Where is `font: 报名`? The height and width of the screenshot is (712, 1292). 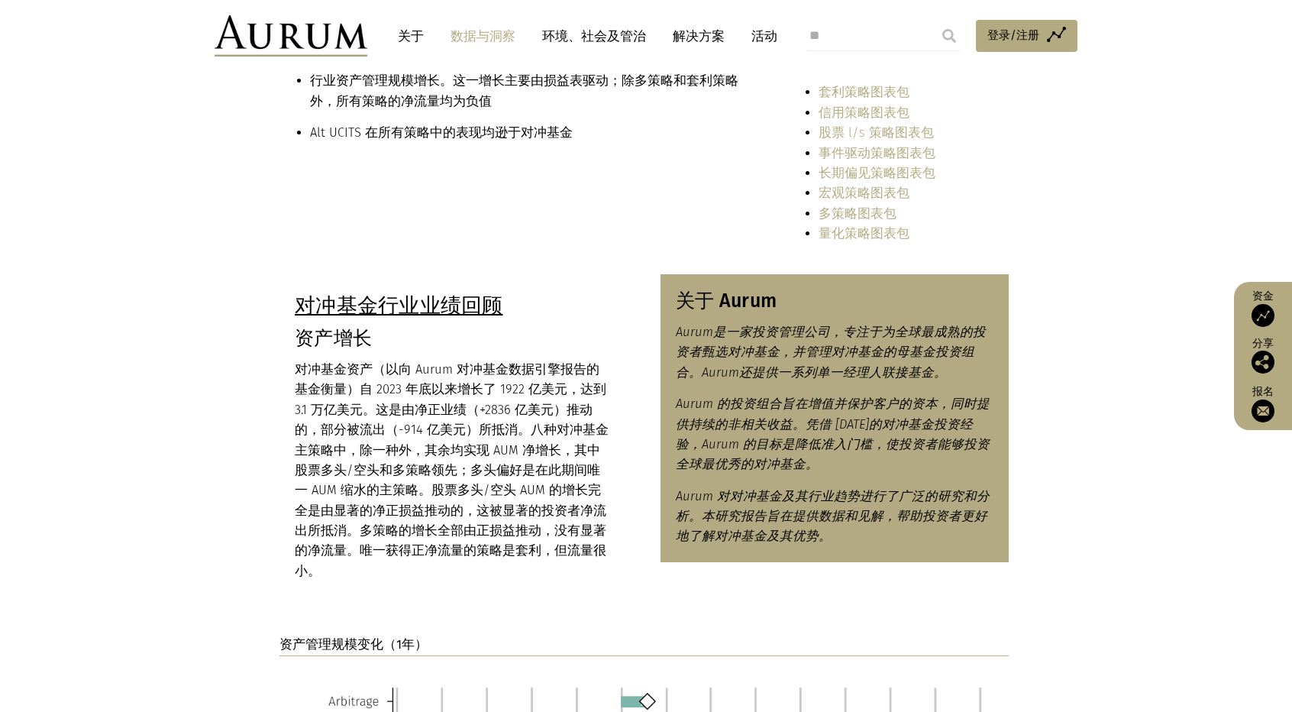
font: 报名 is located at coordinates (1263, 391).